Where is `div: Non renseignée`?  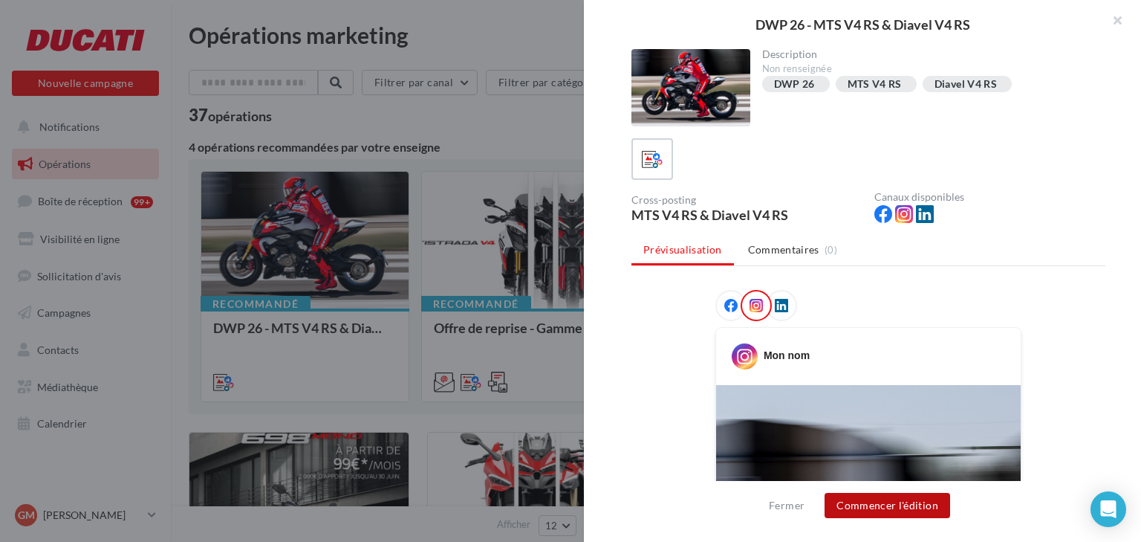 div: Non renseignée is located at coordinates (928, 69).